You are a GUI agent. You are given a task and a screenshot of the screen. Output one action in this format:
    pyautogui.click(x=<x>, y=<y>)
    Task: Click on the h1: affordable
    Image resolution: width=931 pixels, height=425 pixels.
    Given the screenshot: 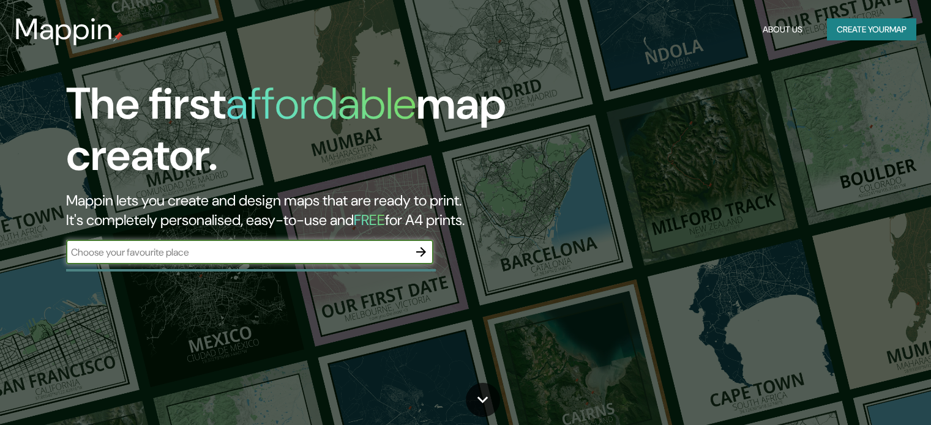 What is the action you would take?
    pyautogui.click(x=321, y=103)
    